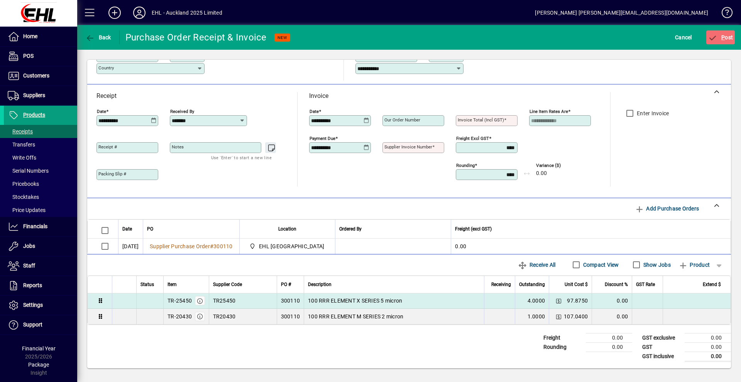 The image size is (741, 382). Describe the element at coordinates (576, 317) in the screenshot. I see `span: 107.0400` at that location.